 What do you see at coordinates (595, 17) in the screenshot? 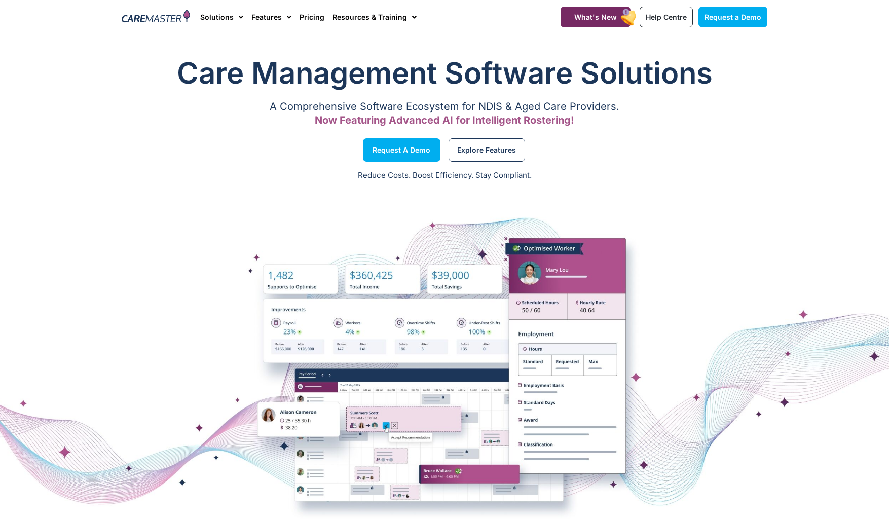
I see `span: What's New` at bounding box center [595, 17].